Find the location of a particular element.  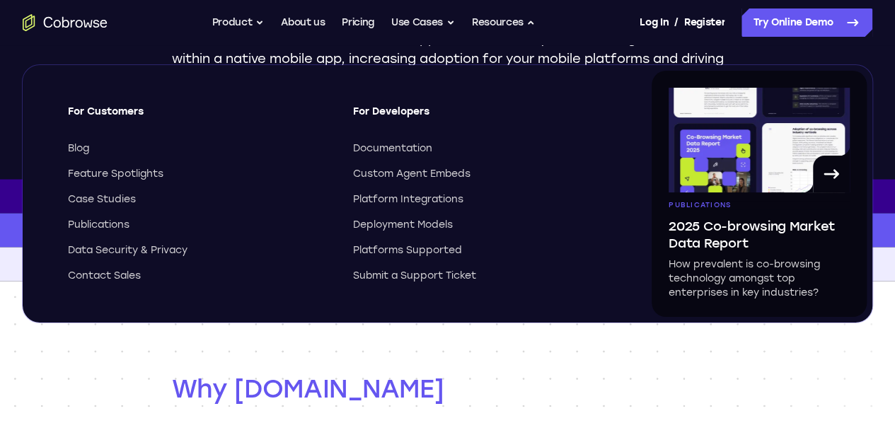

button: Resources is located at coordinates (504, 23).